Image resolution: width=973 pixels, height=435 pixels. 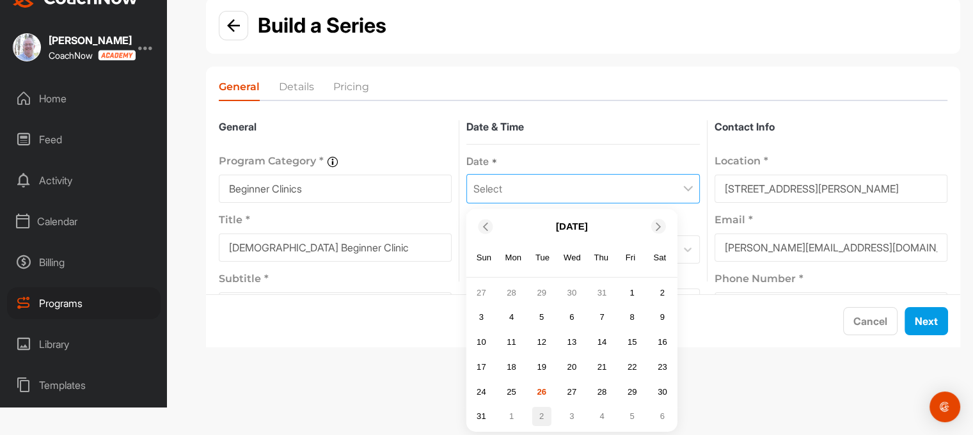 I want to click on div: Choose Friday, August 29th, 2025, so click(x=632, y=391).